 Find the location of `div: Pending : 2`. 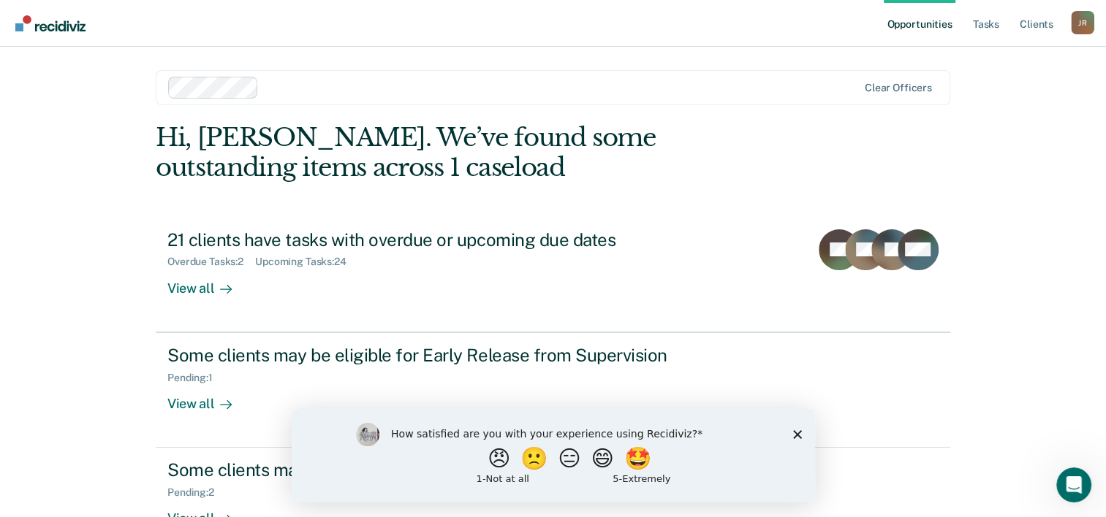

div: Pending : 2 is located at coordinates (197, 492).